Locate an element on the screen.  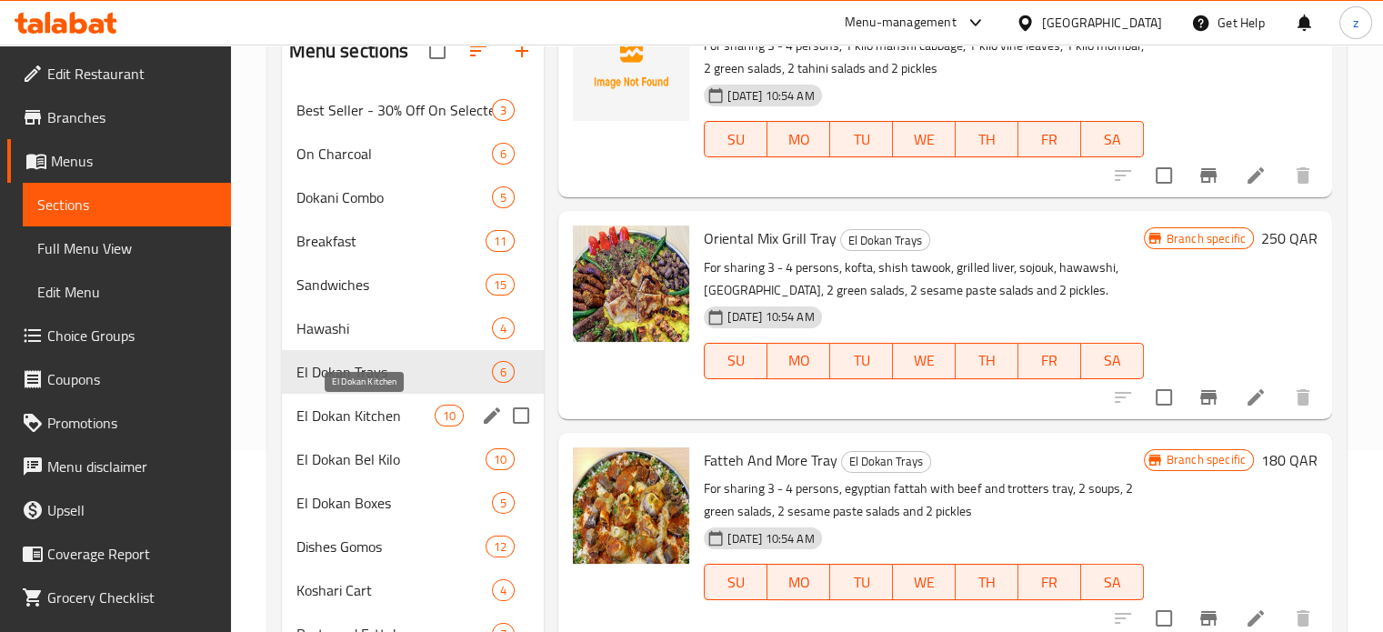
h6: 250 QAR is located at coordinates (1289, 238).